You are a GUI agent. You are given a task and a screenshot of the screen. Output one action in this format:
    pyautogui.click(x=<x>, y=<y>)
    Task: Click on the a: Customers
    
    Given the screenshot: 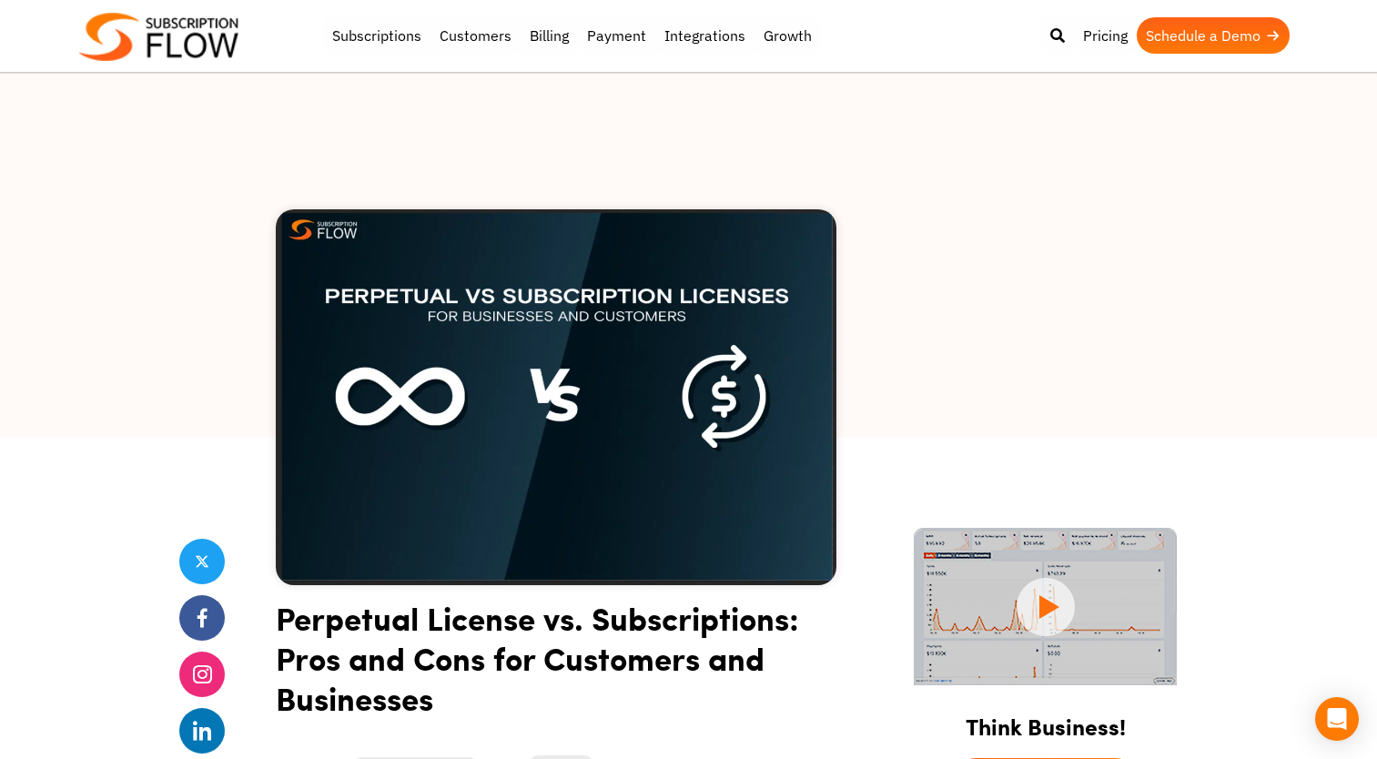 What is the action you would take?
    pyautogui.click(x=475, y=35)
    